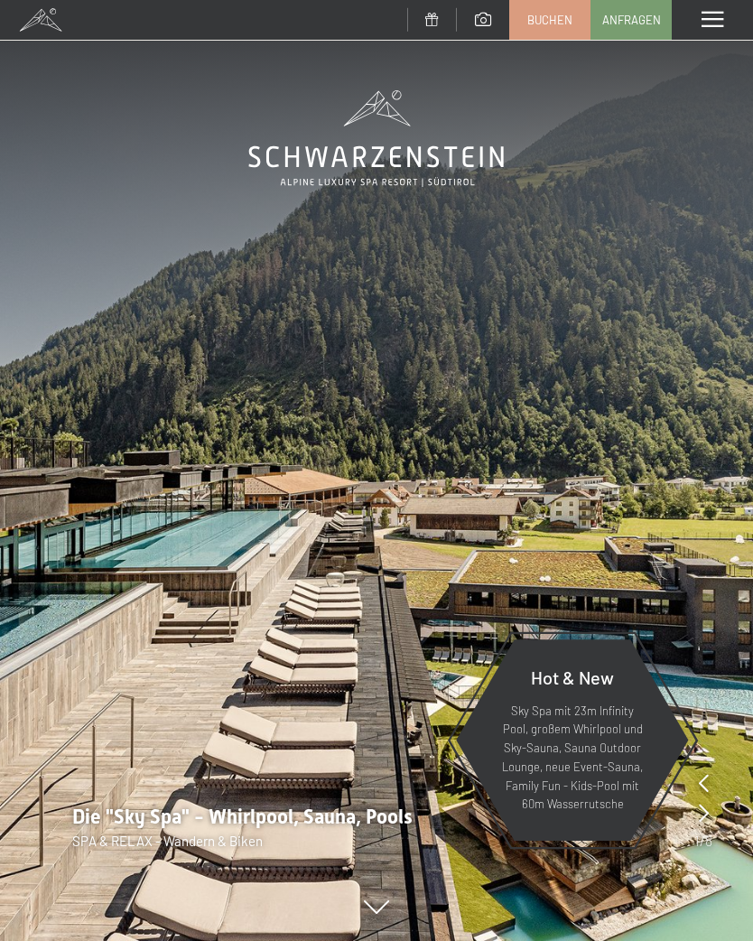 This screenshot has width=753, height=941. What do you see at coordinates (550, 20) in the screenshot?
I see `span: Buchen` at bounding box center [550, 20].